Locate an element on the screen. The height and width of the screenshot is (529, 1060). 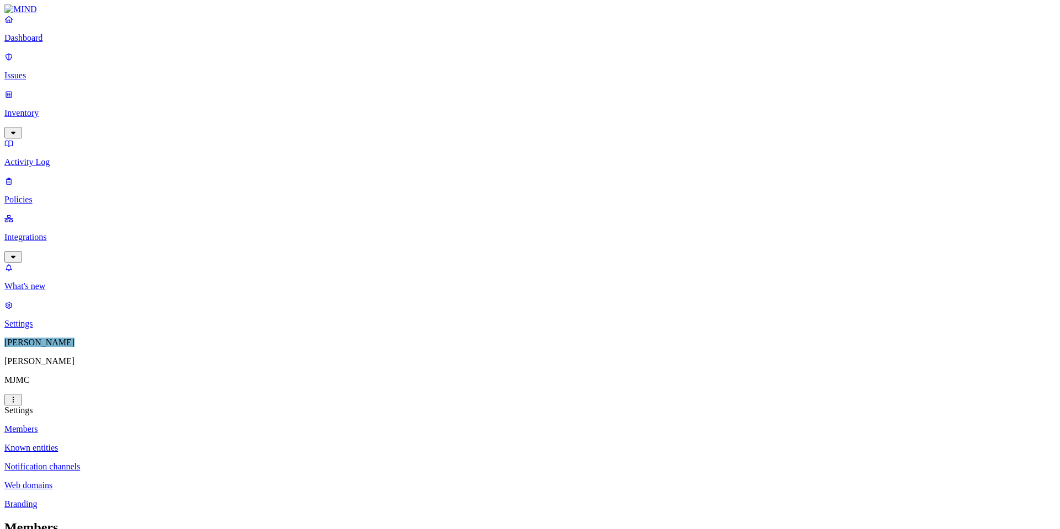
img: MIND is located at coordinates (20, 9).